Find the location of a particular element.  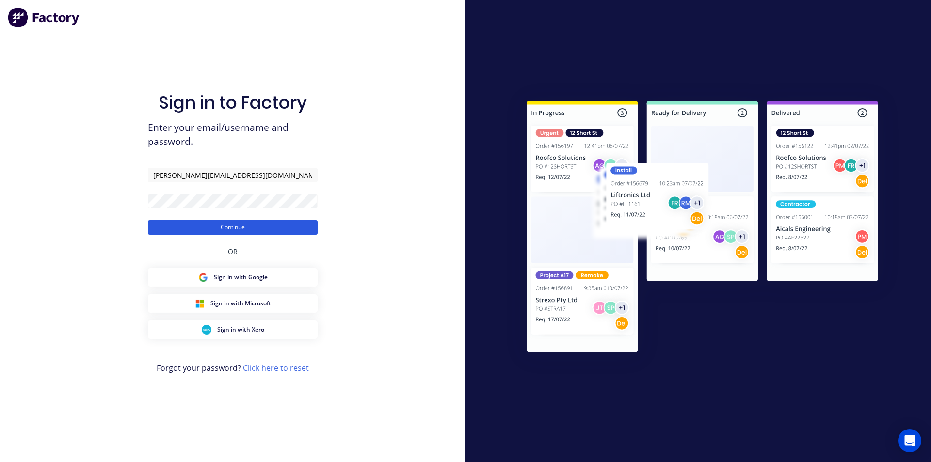

img: Microsoft Sign in is located at coordinates (200, 303).